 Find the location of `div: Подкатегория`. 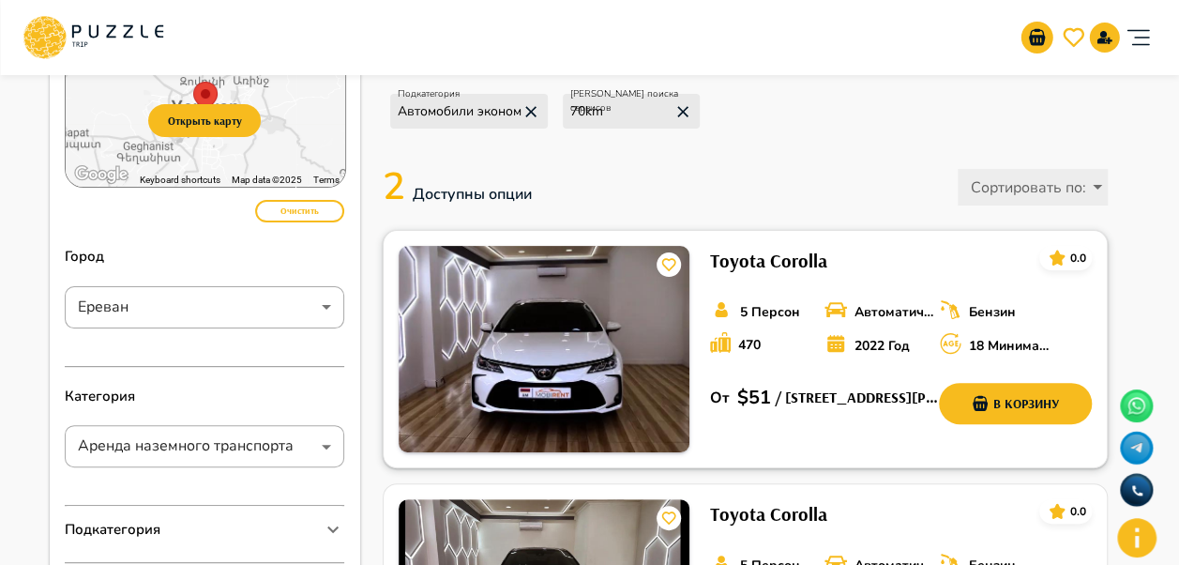

div: Подкатегория is located at coordinates (205, 529).